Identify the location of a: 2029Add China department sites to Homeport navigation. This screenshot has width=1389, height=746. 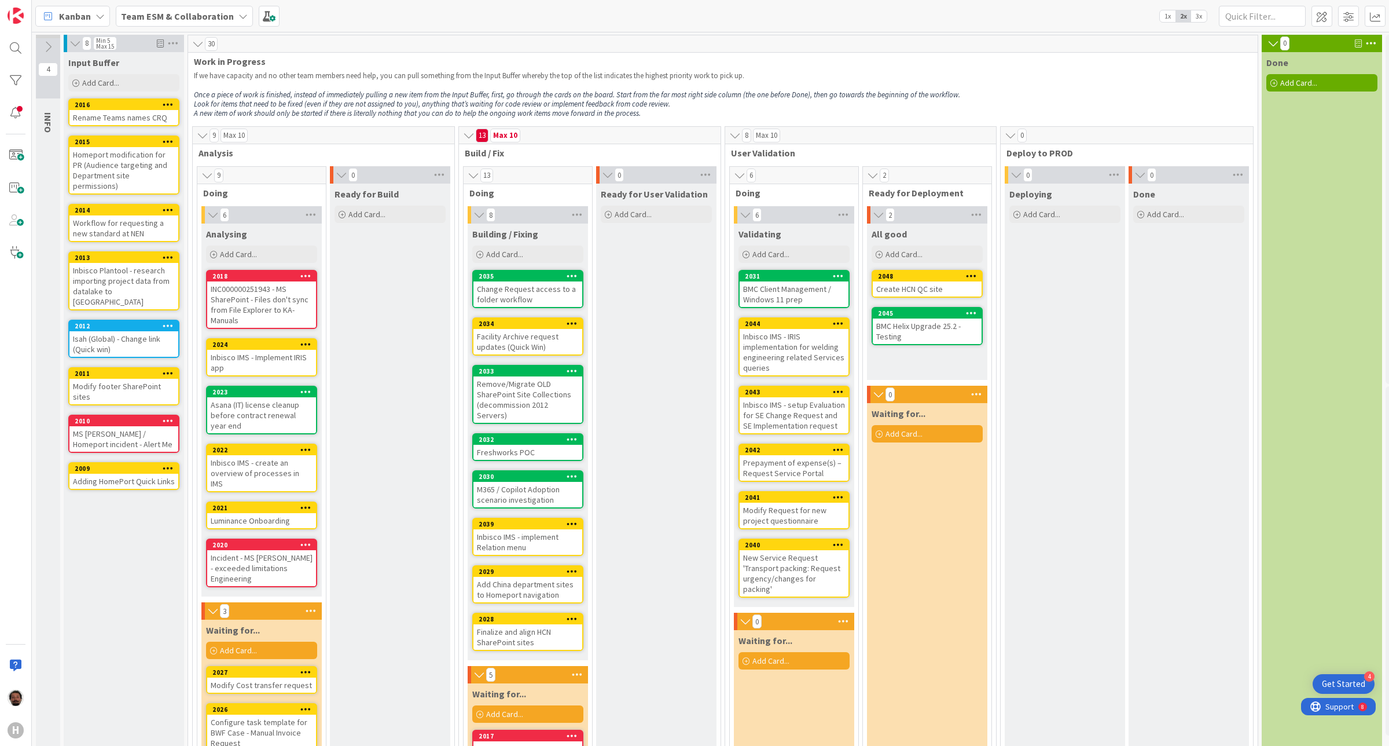
(528, 584).